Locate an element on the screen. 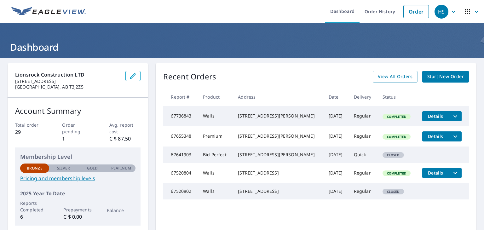 The height and width of the screenshot is (230, 484). p: C $ 0.00 is located at coordinates (78, 217).